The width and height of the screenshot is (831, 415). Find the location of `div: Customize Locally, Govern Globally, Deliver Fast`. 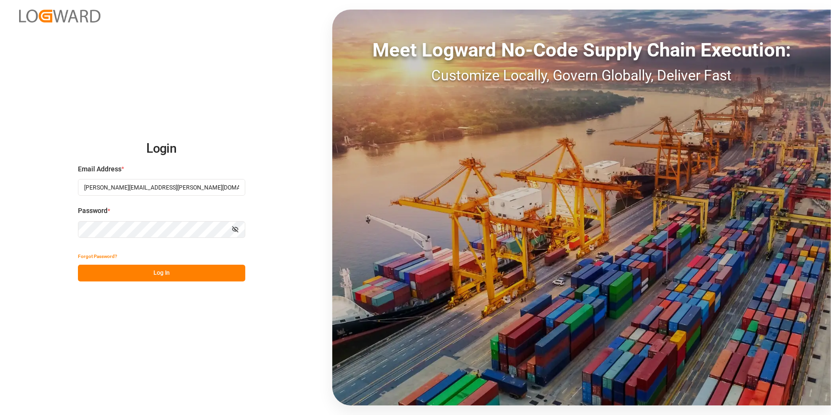

div: Customize Locally, Govern Globally, Deliver Fast is located at coordinates (582, 75).